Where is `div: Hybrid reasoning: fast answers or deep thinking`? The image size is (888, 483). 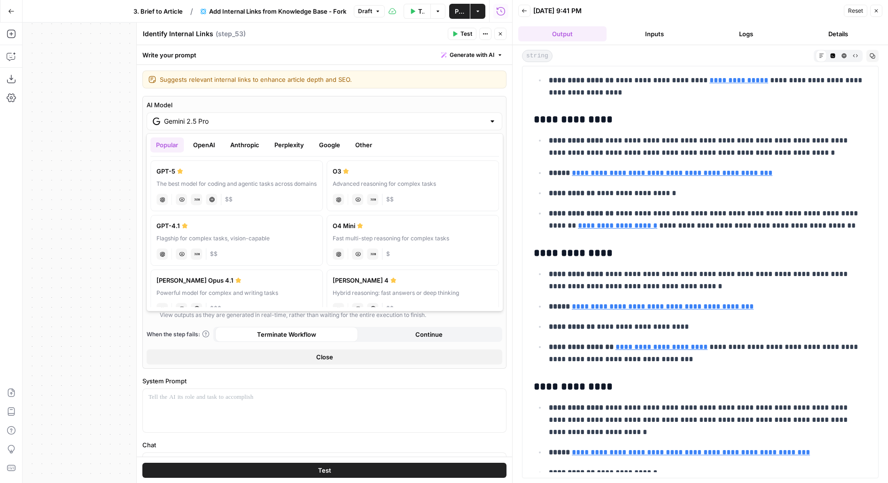 div: Hybrid reasoning: fast answers or deep thinking is located at coordinates (413, 293).